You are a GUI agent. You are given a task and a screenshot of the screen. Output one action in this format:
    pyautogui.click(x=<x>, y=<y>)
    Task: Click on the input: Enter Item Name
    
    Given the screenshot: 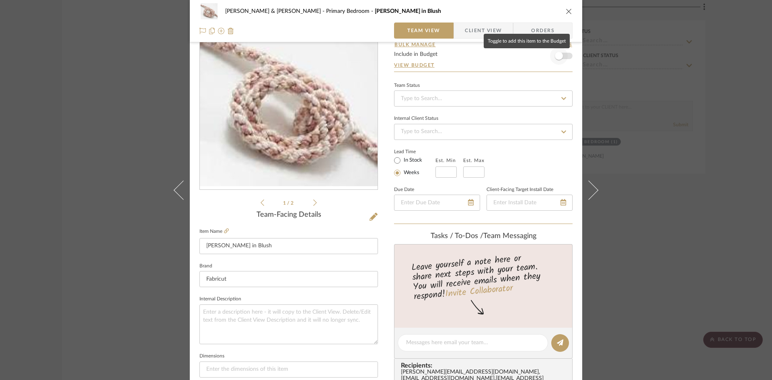 What is the action you would take?
    pyautogui.click(x=289, y=246)
    